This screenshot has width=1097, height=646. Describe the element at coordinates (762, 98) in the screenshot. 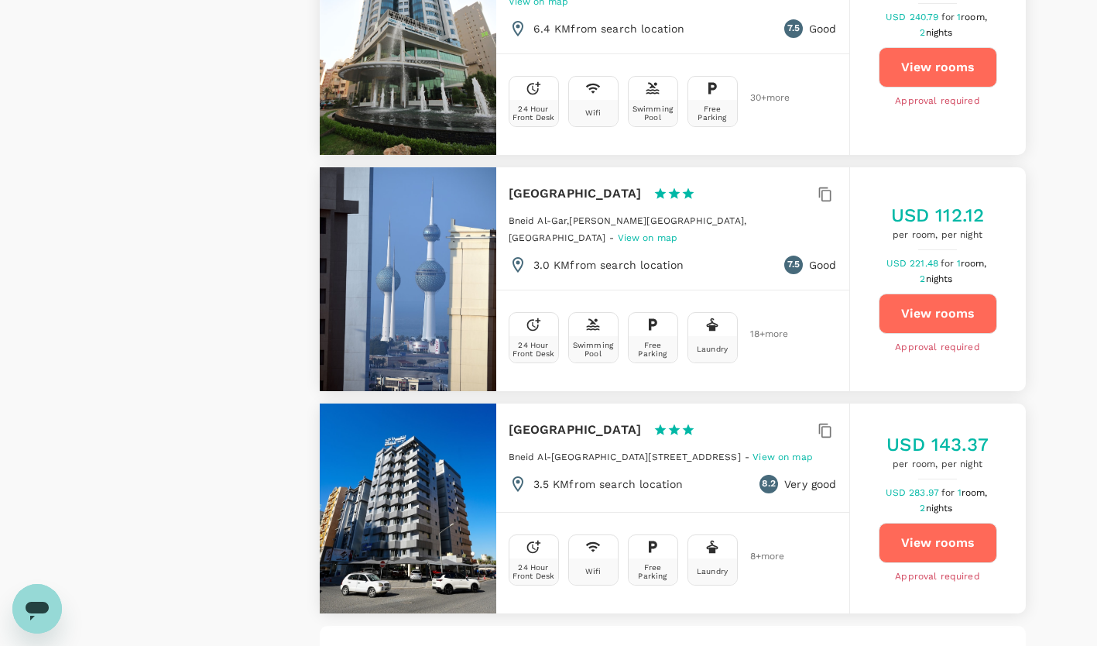

I see `span: 30 + more` at that location.